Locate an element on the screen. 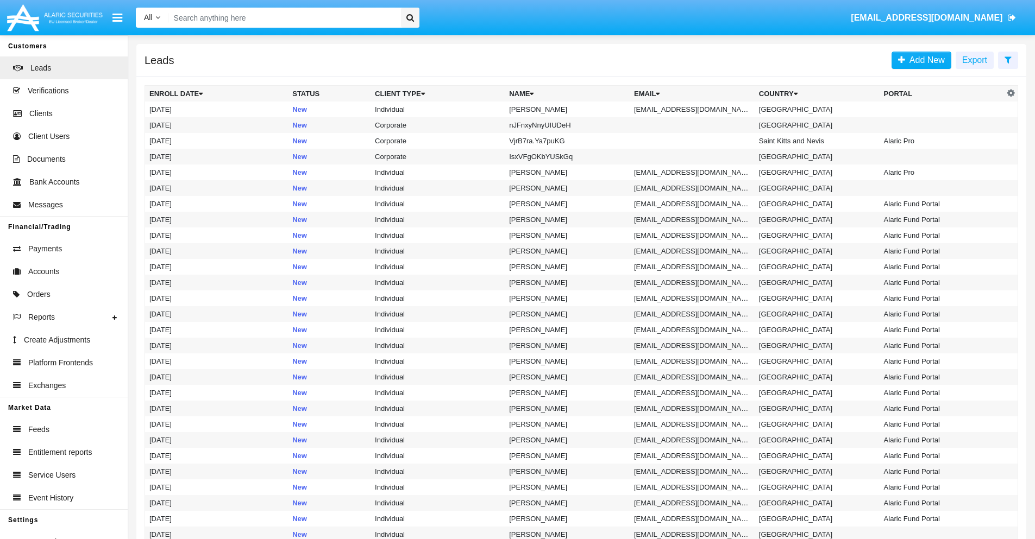 The height and width of the screenshot is (539, 1035). span: Bank Accounts is located at coordinates (54, 182).